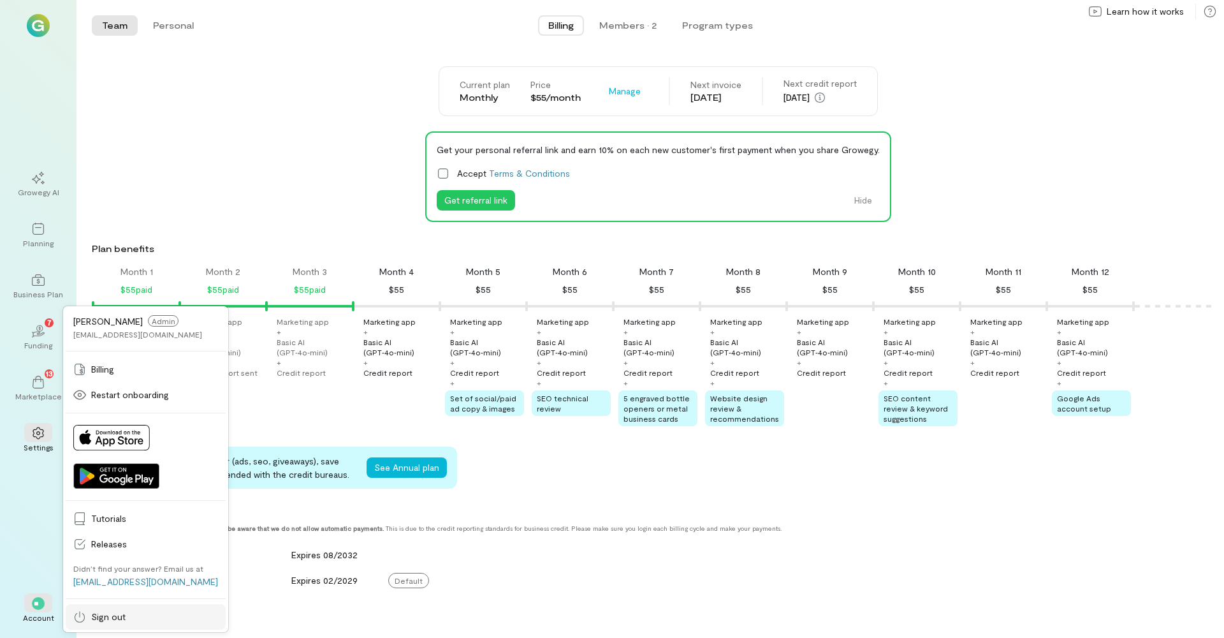 The image size is (1224, 638). I want to click on span: Tutorials, so click(154, 518).